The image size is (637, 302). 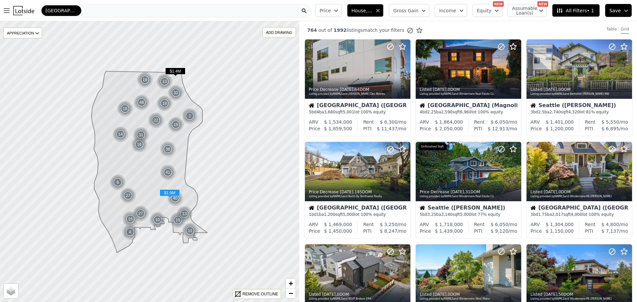 I want to click on span: 4,000, so click(x=576, y=215).